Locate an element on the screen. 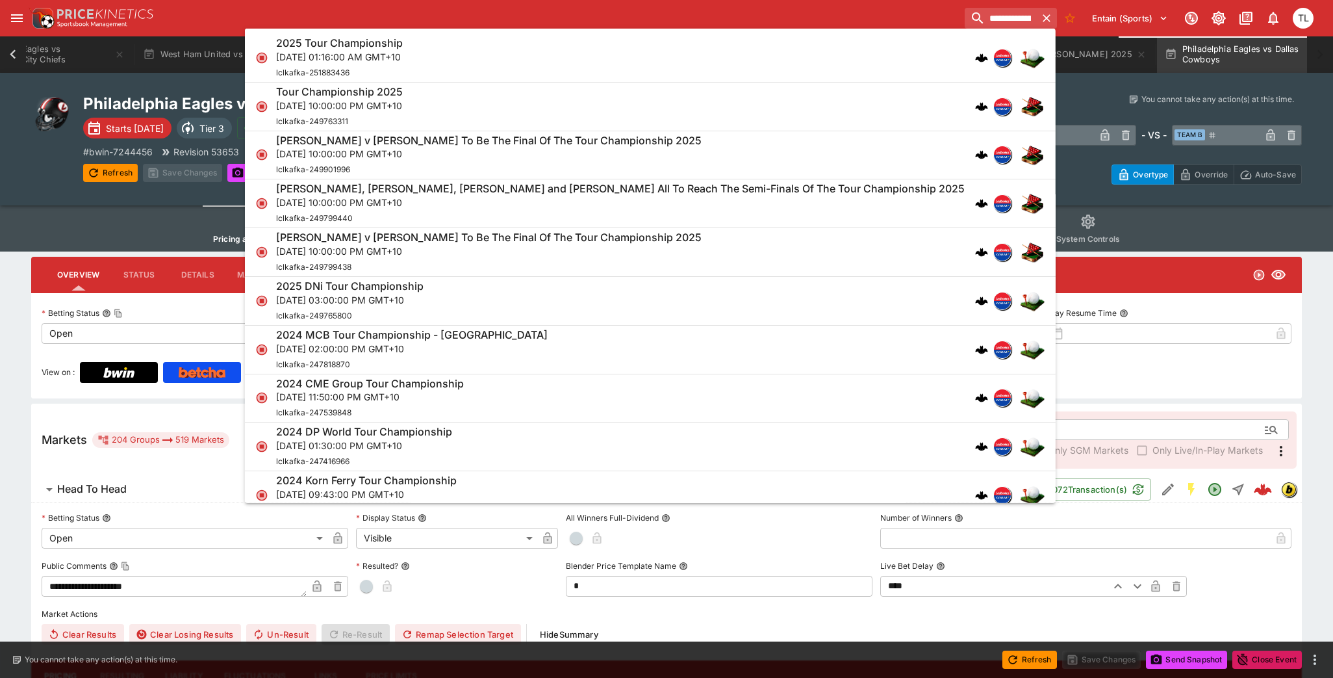 The image size is (1333, 678). img: bwin is located at coordinates (1289, 489).